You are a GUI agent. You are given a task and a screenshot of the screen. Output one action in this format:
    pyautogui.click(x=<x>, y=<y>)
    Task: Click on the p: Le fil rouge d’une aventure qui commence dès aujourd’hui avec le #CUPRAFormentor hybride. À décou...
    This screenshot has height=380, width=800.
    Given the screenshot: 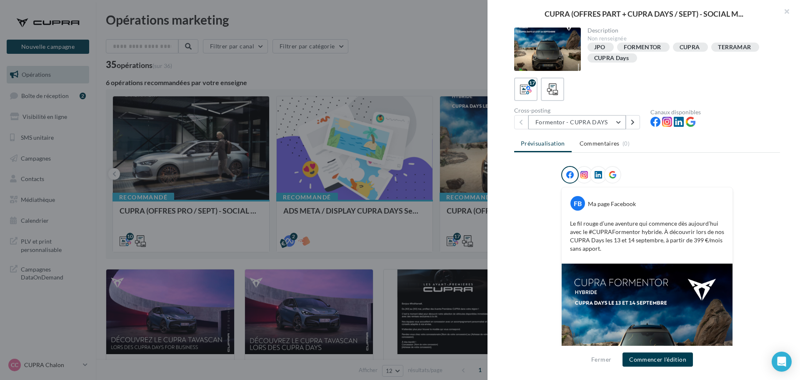 What is the action you would take?
    pyautogui.click(x=647, y=236)
    